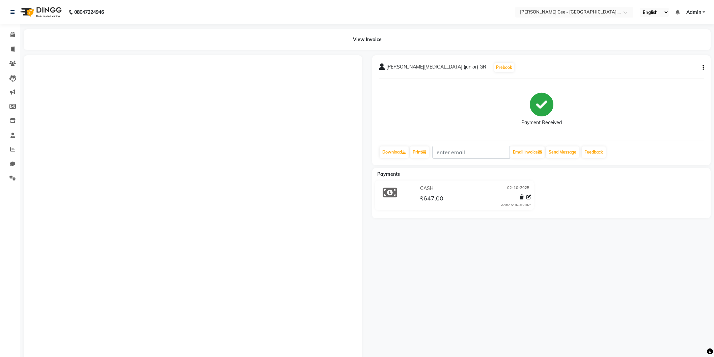 This screenshot has height=357, width=714. What do you see at coordinates (518, 188) in the screenshot?
I see `span: 02-10-2025` at bounding box center [518, 188].